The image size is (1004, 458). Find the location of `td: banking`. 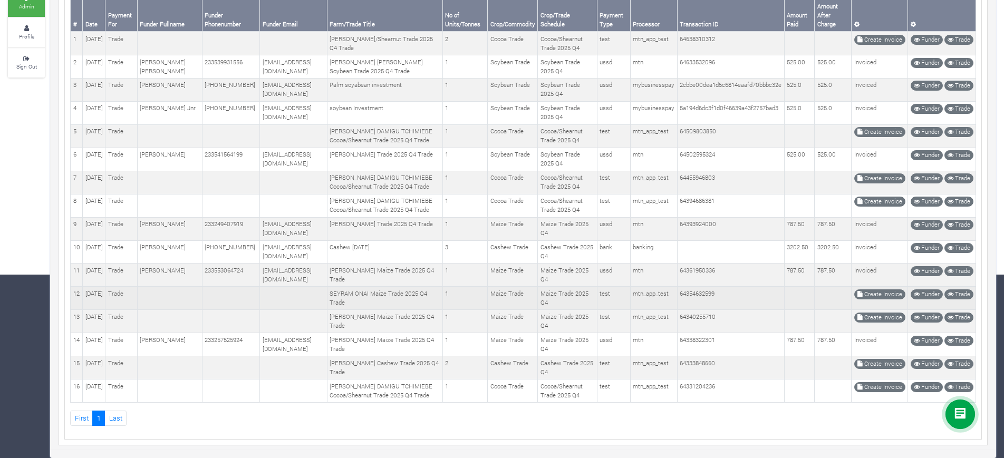

td: banking is located at coordinates (653, 252).